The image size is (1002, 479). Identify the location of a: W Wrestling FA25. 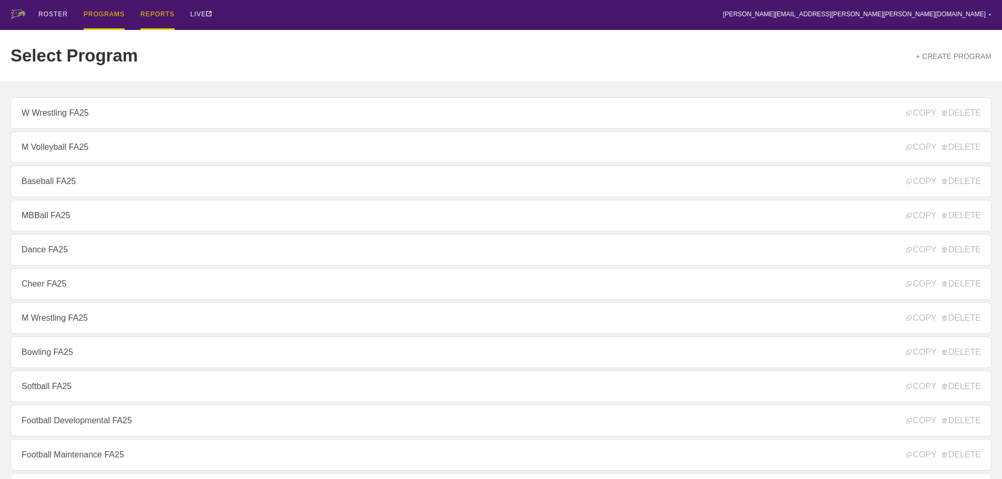
(501, 113).